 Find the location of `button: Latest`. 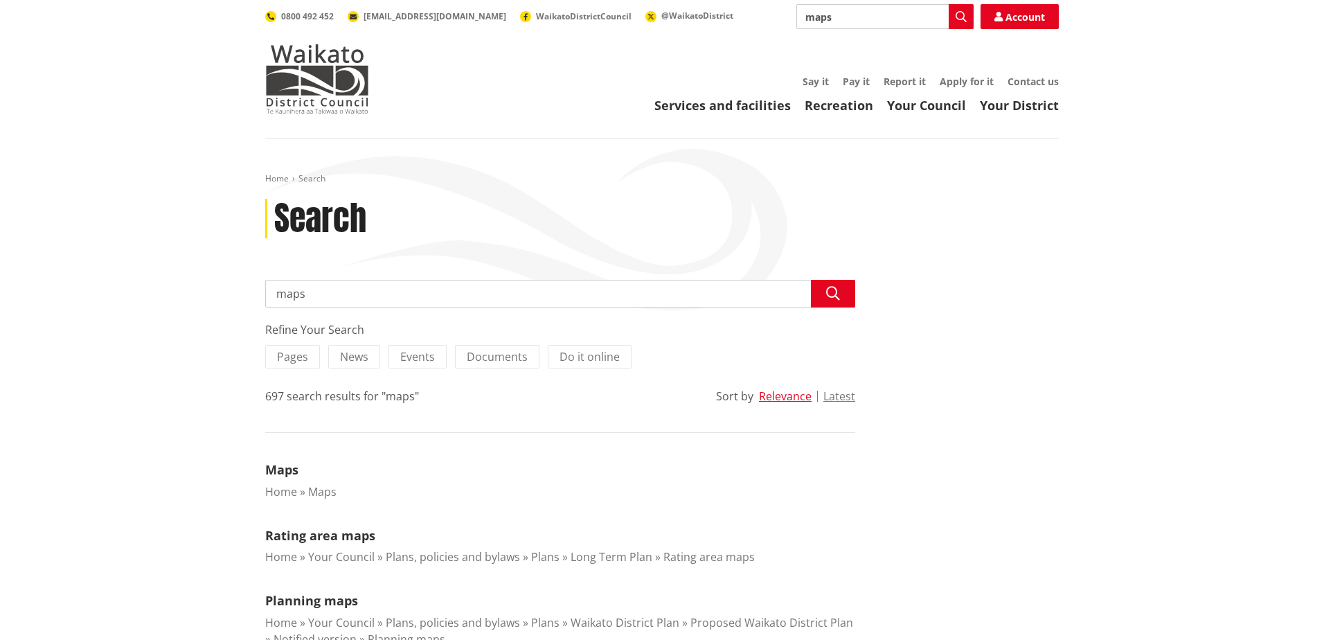

button: Latest is located at coordinates (839, 396).